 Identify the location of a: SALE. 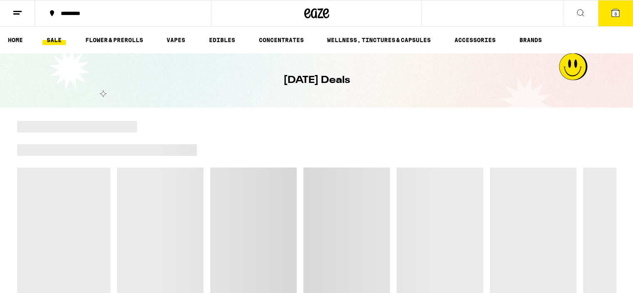
(54, 40).